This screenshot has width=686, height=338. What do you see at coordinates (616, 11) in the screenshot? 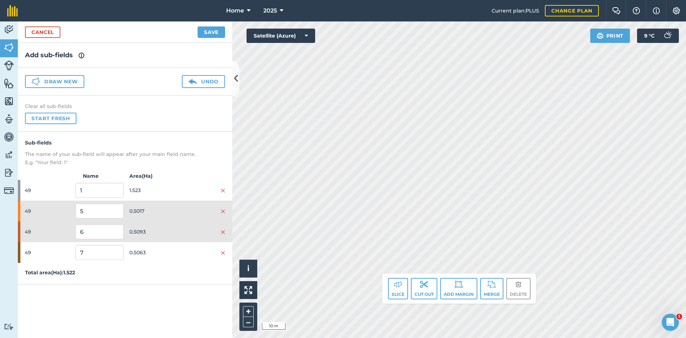
I see `img: Two speech bubbles overlapping with the left bubble in the forefront` at bounding box center [616, 11].